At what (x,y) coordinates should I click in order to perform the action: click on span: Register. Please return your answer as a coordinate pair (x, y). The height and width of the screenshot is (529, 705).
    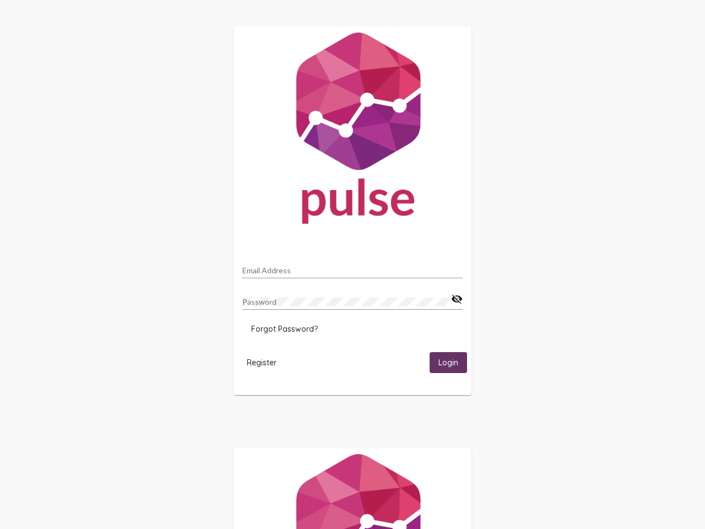
    Looking at the image, I should click on (262, 362).